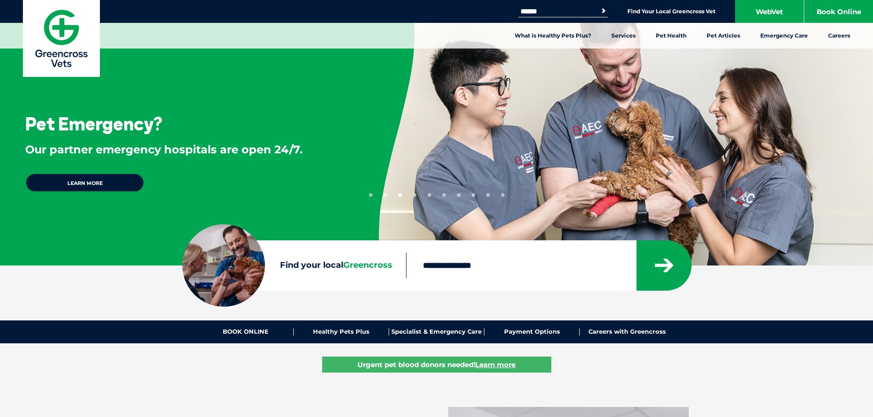  I want to click on a: Pet Health, so click(671, 36).